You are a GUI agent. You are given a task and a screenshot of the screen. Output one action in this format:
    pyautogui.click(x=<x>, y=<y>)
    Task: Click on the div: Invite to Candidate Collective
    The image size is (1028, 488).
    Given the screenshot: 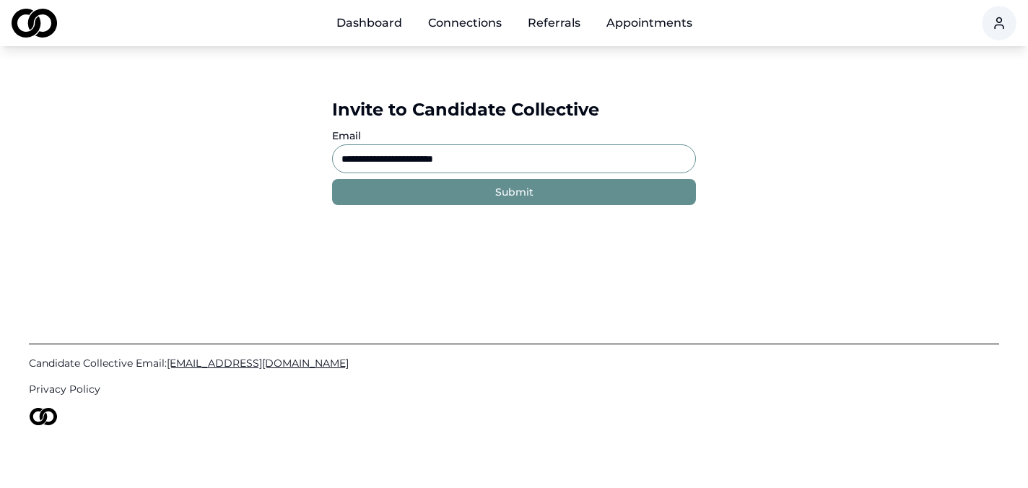 What is the action you would take?
    pyautogui.click(x=514, y=110)
    